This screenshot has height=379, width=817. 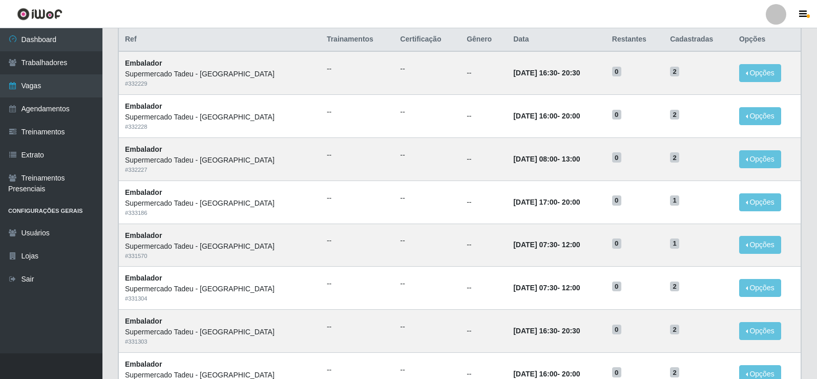 I want to click on th: Trainamentos, so click(x=357, y=39).